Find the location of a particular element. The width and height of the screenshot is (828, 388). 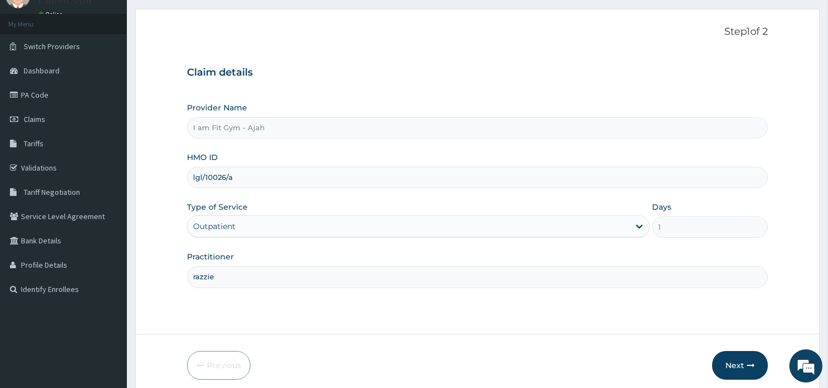

button: Previous is located at coordinates (219, 365).